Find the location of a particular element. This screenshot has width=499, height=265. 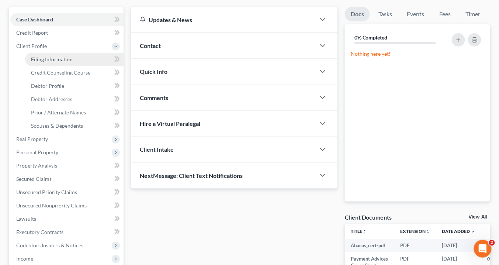

span: Client Profile is located at coordinates (31, 46).